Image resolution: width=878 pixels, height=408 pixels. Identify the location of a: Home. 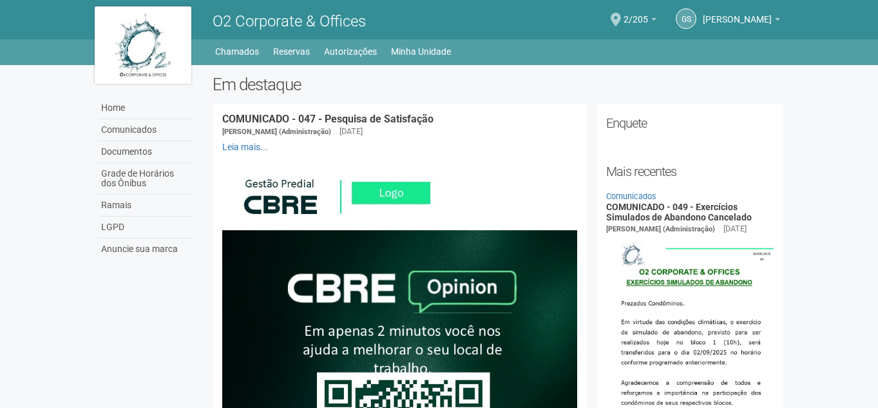
(145, 108).